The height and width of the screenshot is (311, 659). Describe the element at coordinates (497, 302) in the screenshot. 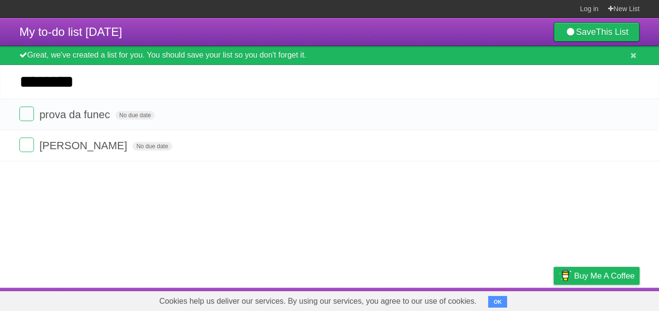

I see `button: OK` at that location.